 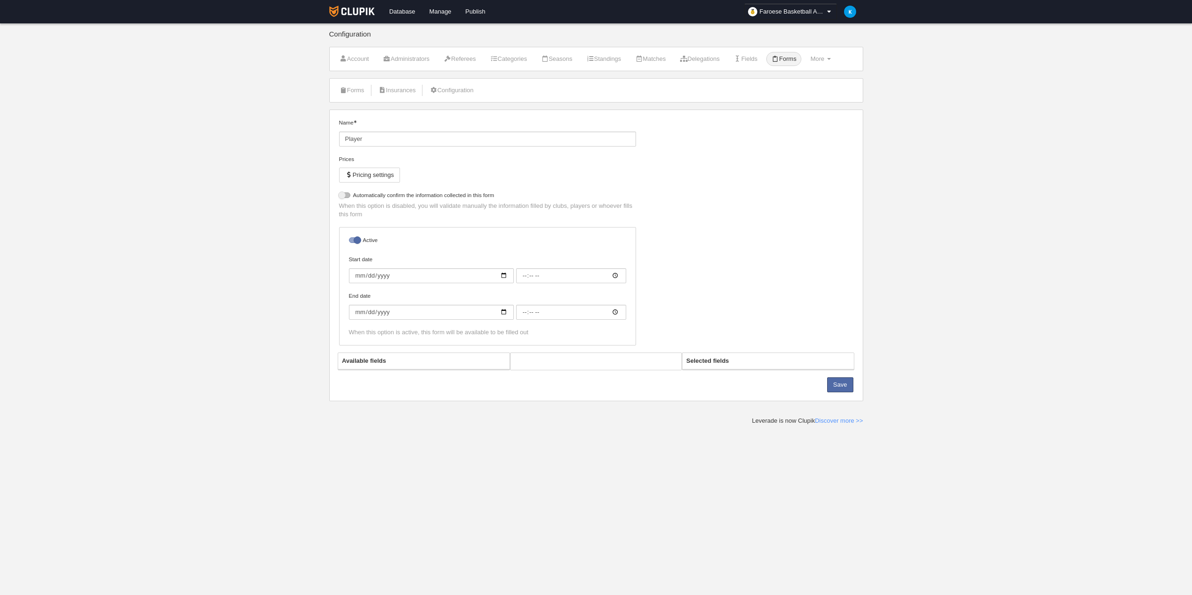 What do you see at coordinates (424, 361) in the screenshot?
I see `th: Available fields` at bounding box center [424, 361].